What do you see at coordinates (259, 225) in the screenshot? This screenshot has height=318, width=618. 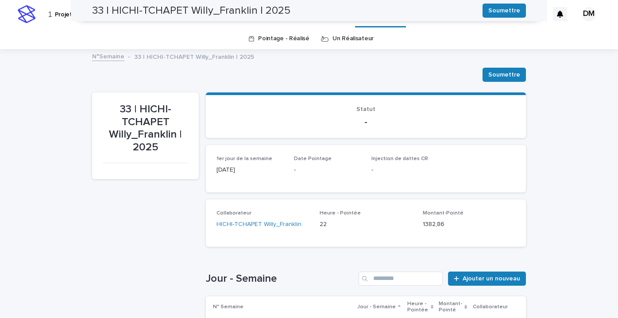 I see `a: HICHI-TCHAPET Willy_Franklin` at bounding box center [259, 225].